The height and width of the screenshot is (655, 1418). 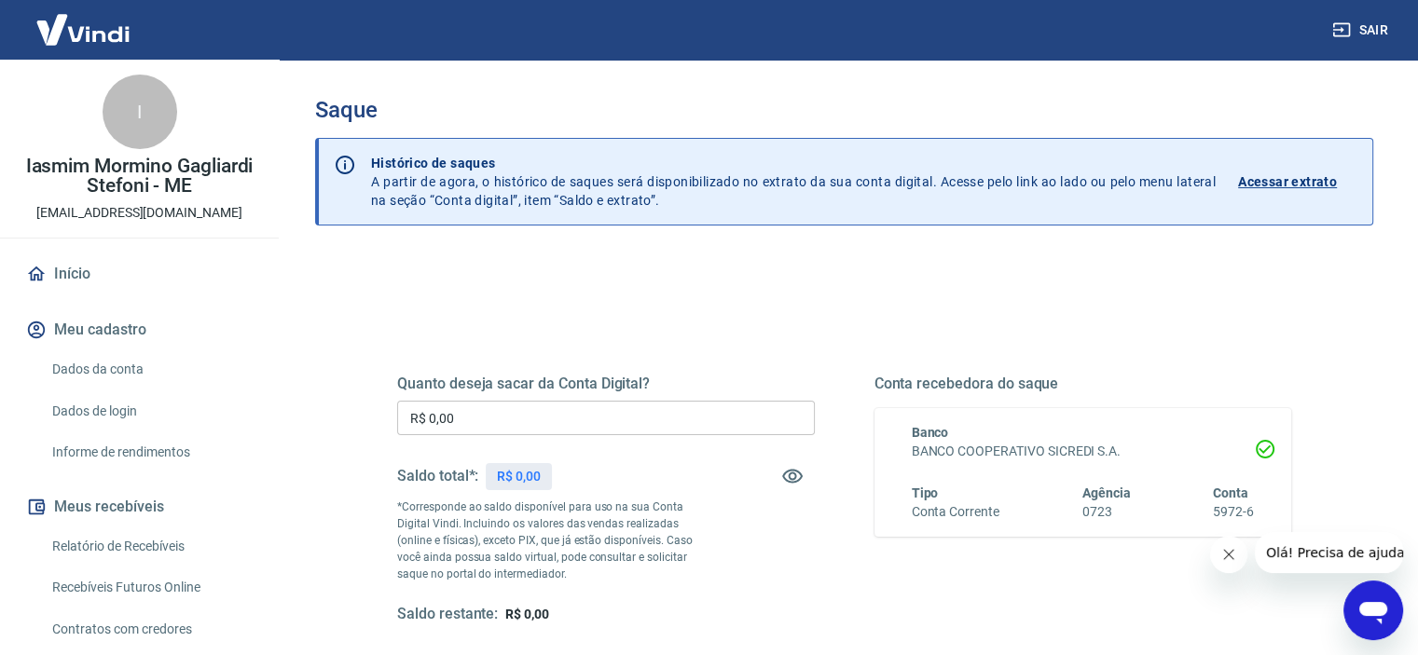 I want to click on a: Acessar extrato, so click(x=1298, y=182).